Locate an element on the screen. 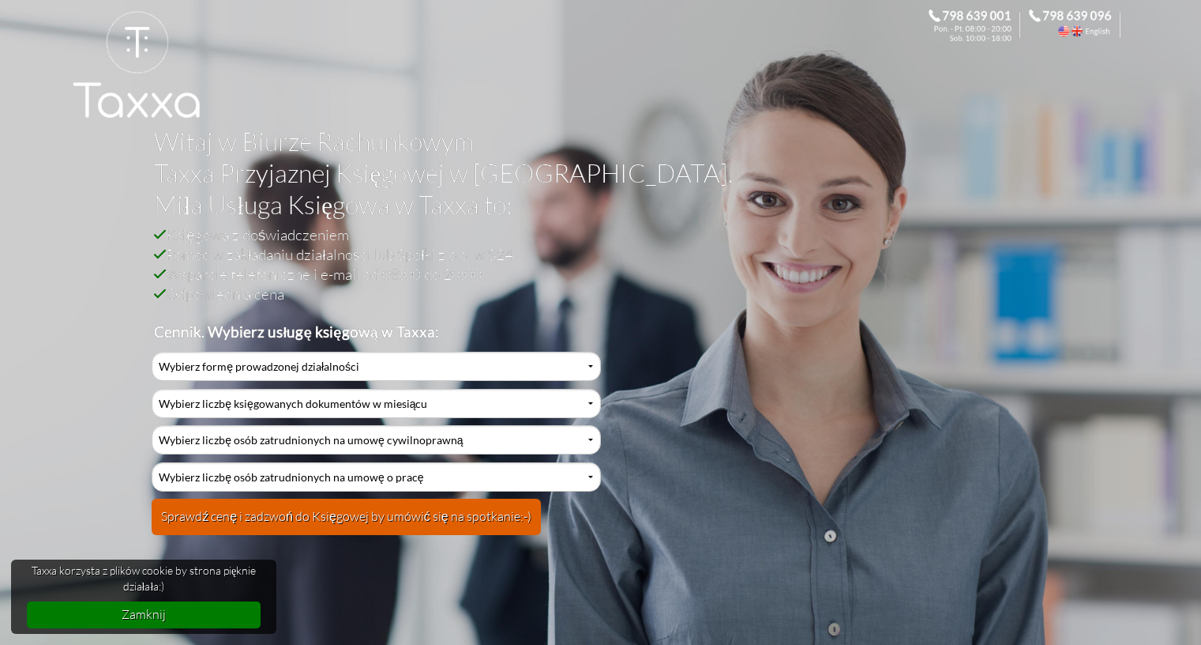  div: Call the Accountant. 798 639 096 is located at coordinates (1079, 25).